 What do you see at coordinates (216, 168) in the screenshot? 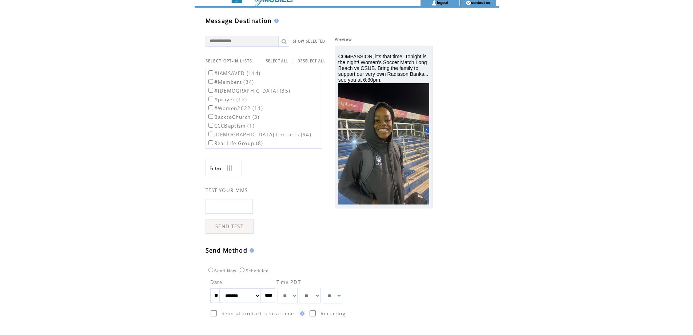
I see `span: Show filters` at bounding box center [216, 168].